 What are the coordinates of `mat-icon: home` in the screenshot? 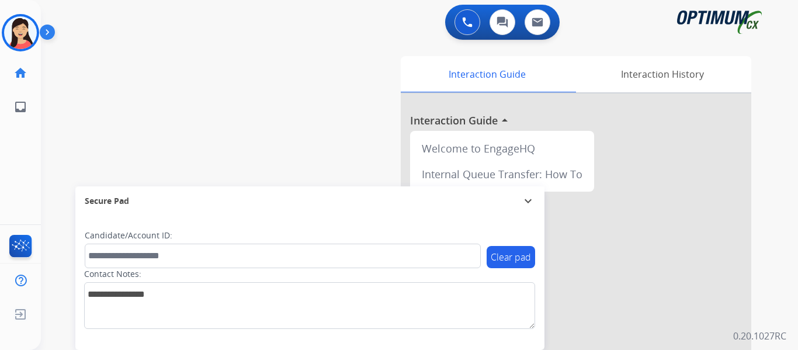 It's located at (20, 73).